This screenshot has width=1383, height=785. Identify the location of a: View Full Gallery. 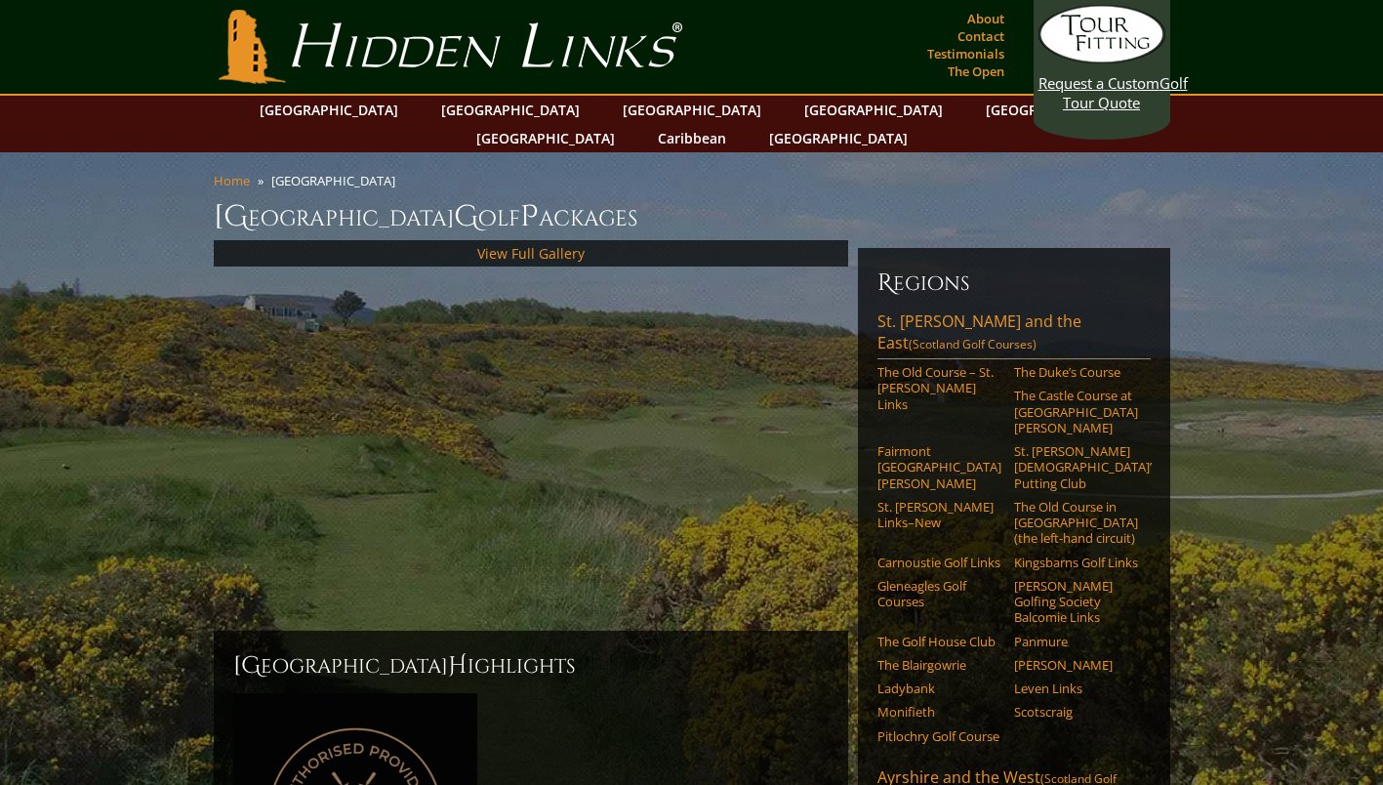
(531, 253).